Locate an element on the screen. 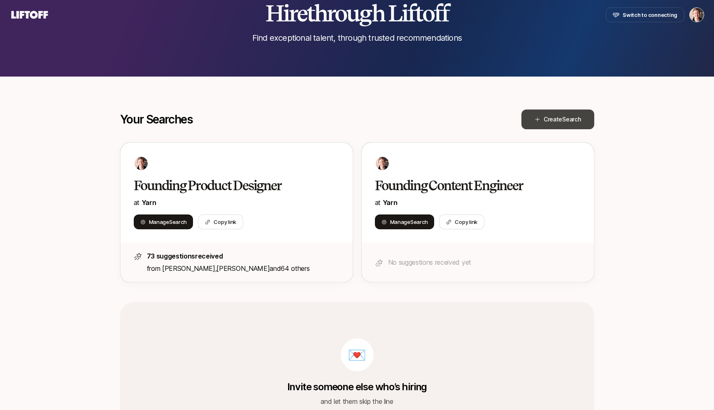 Image resolution: width=714 pixels, height=410 pixels. img: Jasper Story is located at coordinates (697, 15).